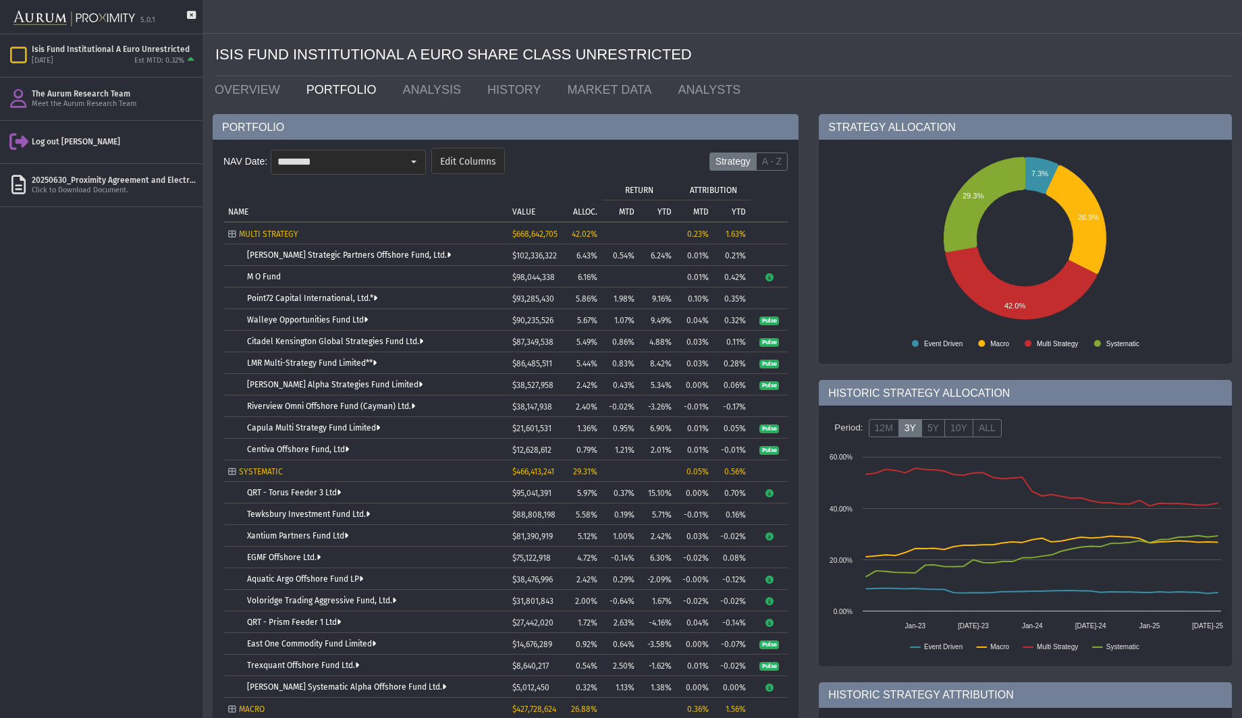 Image resolution: width=1242 pixels, height=718 pixels. What do you see at coordinates (943, 647) in the screenshot?
I see `text: Event Driven` at bounding box center [943, 647].